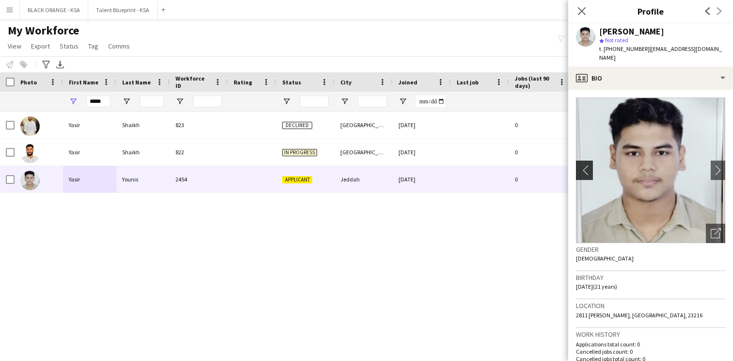  What do you see at coordinates (40, 46) in the screenshot?
I see `a: Export` at bounding box center [40, 46].